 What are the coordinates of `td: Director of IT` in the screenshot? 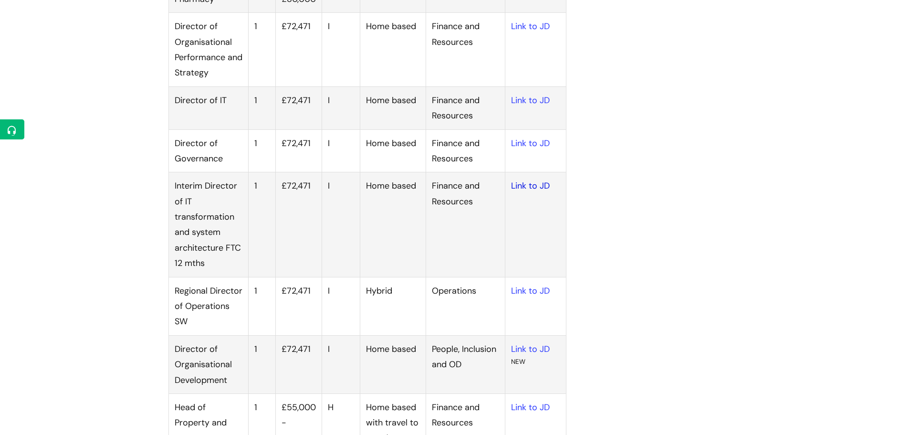 It's located at (208, 108).